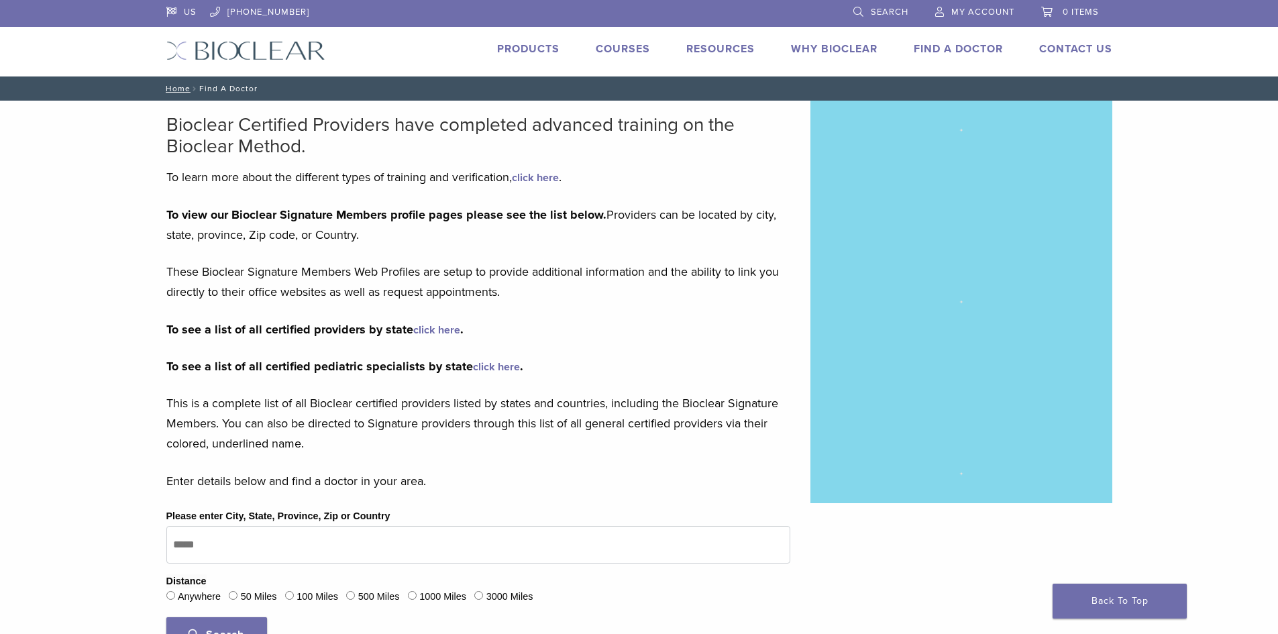  What do you see at coordinates (379, 597) in the screenshot?
I see `label: 500 Miles` at bounding box center [379, 597].